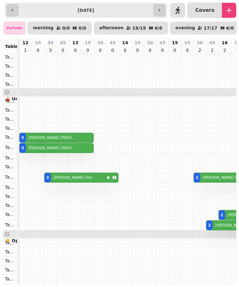  I want to click on div: Periods, so click(14, 28).